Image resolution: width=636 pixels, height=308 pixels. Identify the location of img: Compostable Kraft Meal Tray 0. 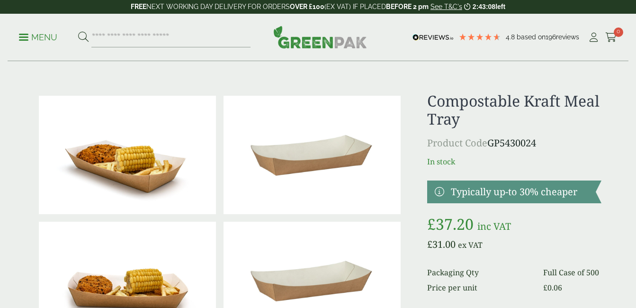
(312, 155).